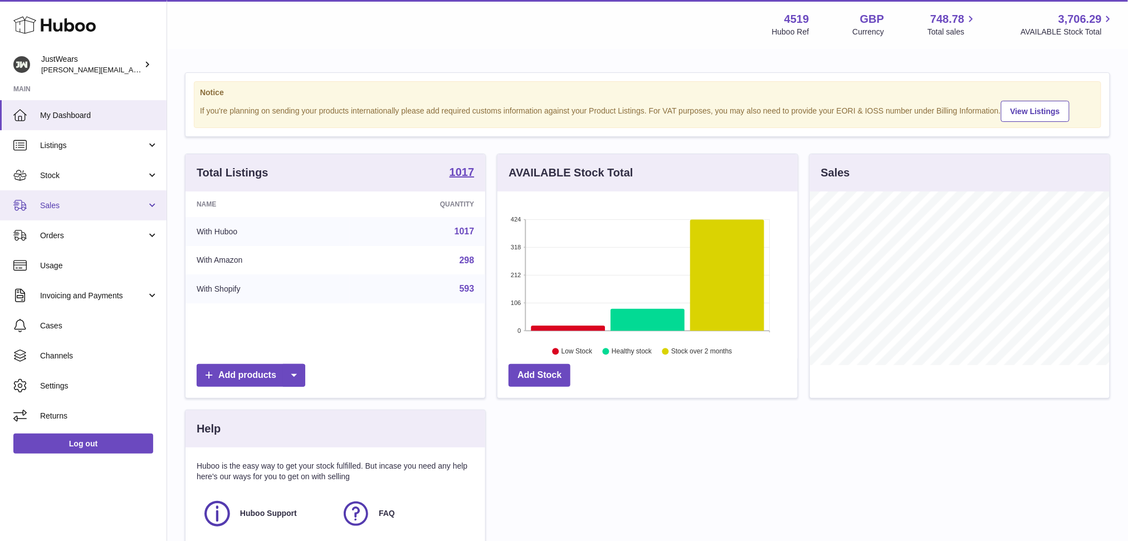 Image resolution: width=1128 pixels, height=541 pixels. What do you see at coordinates (251, 375) in the screenshot?
I see `a: Add products` at bounding box center [251, 375].